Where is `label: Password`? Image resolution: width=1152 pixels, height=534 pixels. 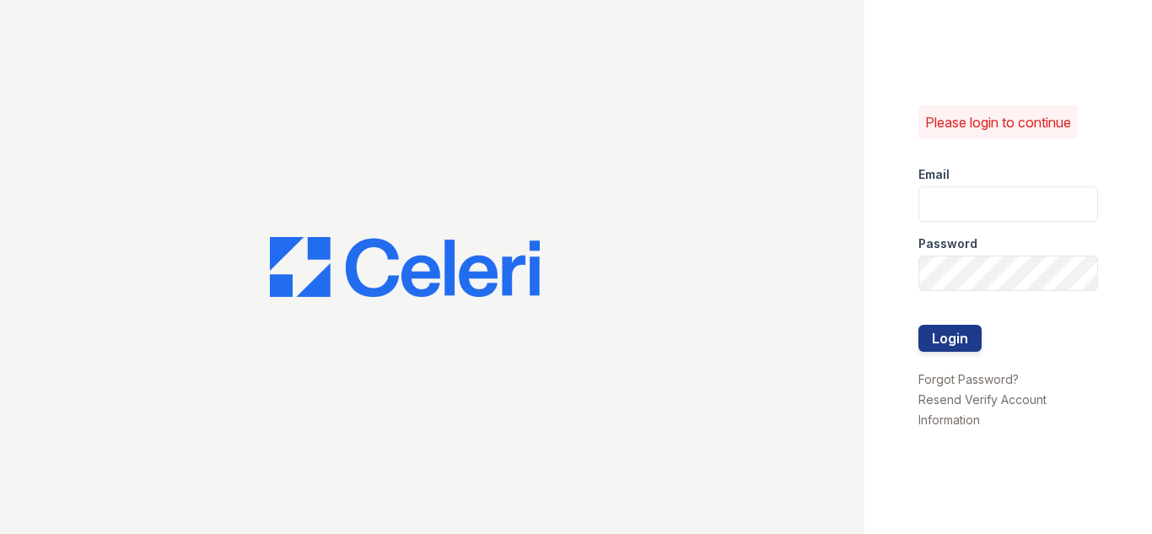
label: Password is located at coordinates (948, 244).